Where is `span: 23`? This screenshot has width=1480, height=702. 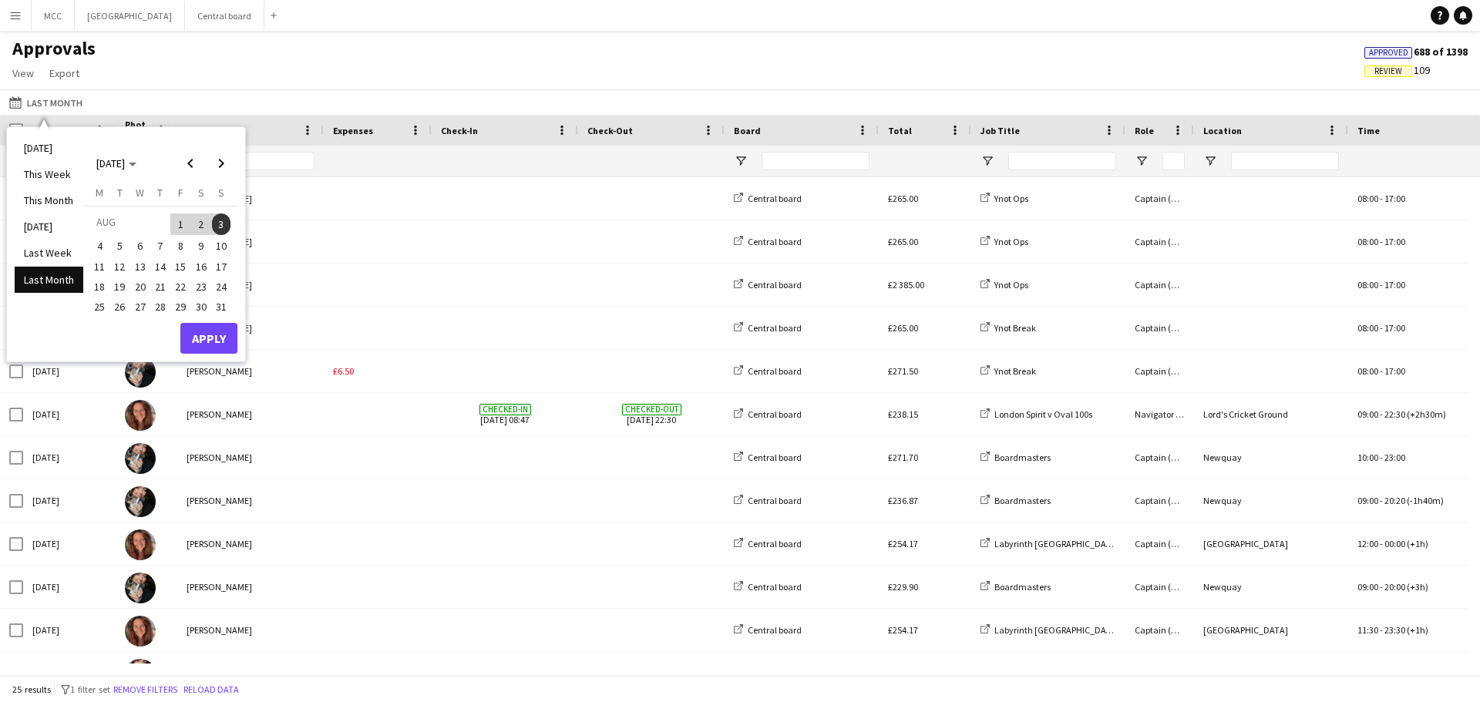 span: 23 is located at coordinates (201, 287).